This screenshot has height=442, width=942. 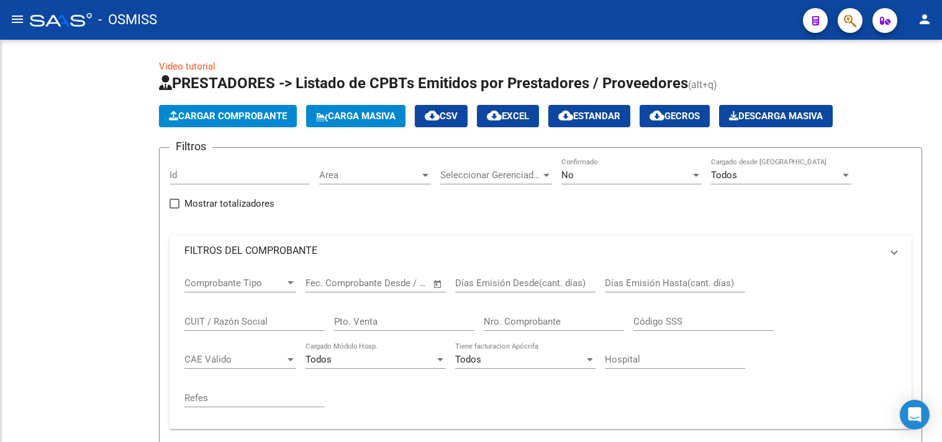 What do you see at coordinates (330, 283) in the screenshot?
I see `input: Fecha inicio` at bounding box center [330, 283].